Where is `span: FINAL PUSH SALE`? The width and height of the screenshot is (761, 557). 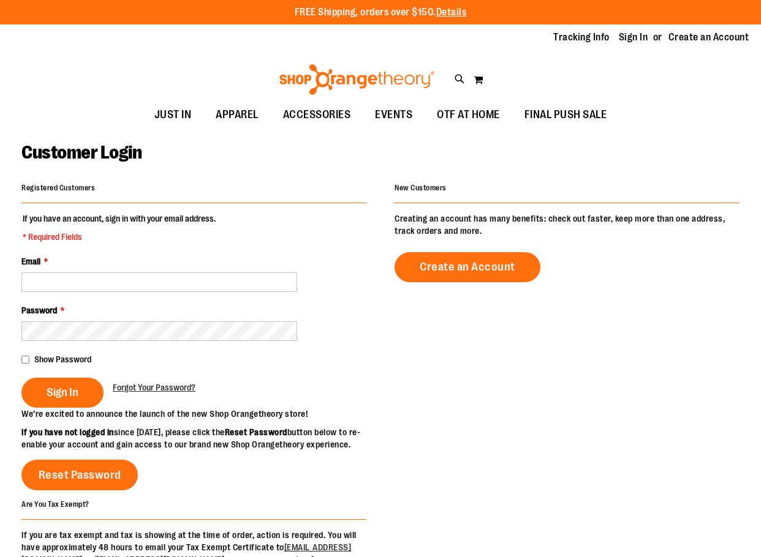
span: FINAL PUSH SALE is located at coordinates (565, 115).